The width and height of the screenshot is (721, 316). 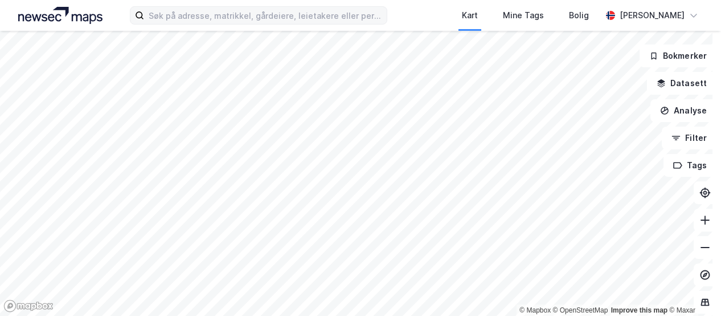 I want to click on div: Bolig, so click(x=579, y=15).